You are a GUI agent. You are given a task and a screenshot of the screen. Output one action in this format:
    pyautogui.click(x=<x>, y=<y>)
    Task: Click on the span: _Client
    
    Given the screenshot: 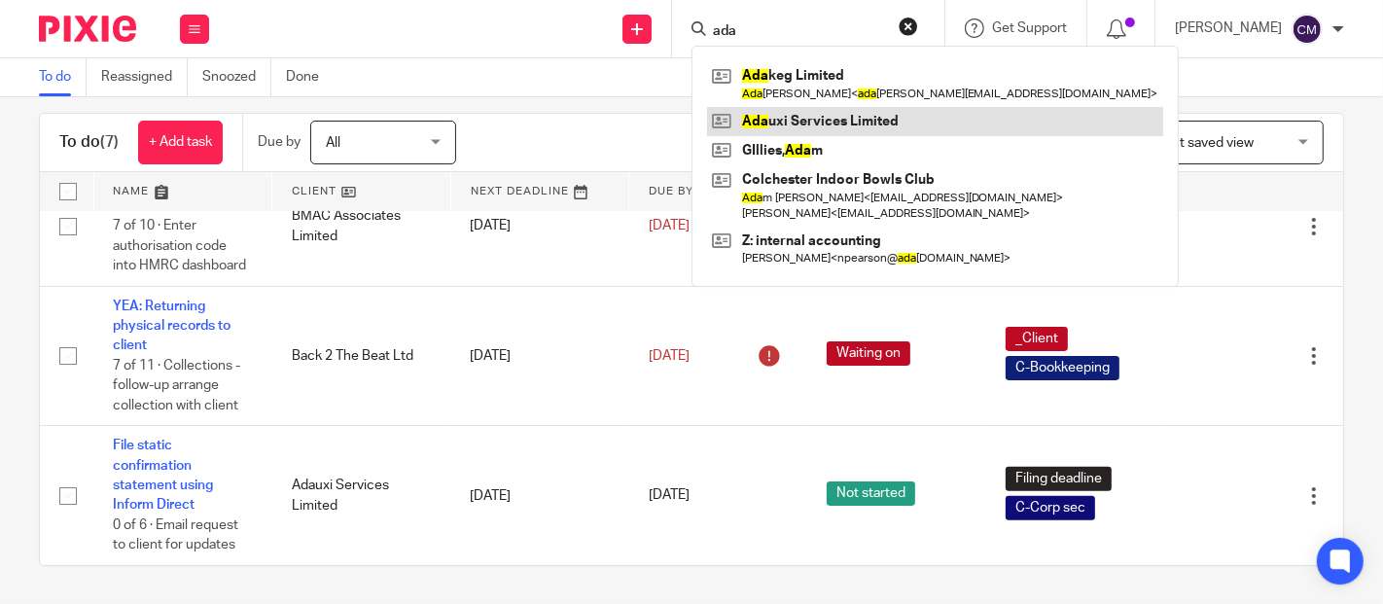 What is the action you would take?
    pyautogui.click(x=1037, y=339)
    